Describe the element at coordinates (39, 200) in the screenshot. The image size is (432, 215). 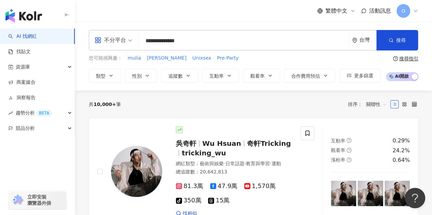
I see `span: 立即安裝 瀏覽器外掛` at that location.